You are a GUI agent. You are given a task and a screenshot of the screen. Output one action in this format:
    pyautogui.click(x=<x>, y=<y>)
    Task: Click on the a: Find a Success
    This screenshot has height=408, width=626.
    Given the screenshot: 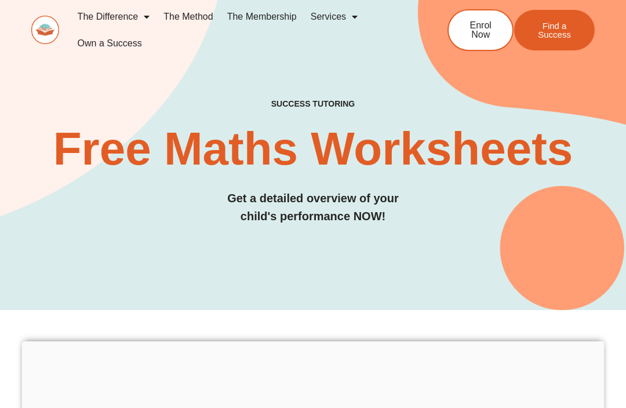 What is the action you would take?
    pyautogui.click(x=554, y=30)
    